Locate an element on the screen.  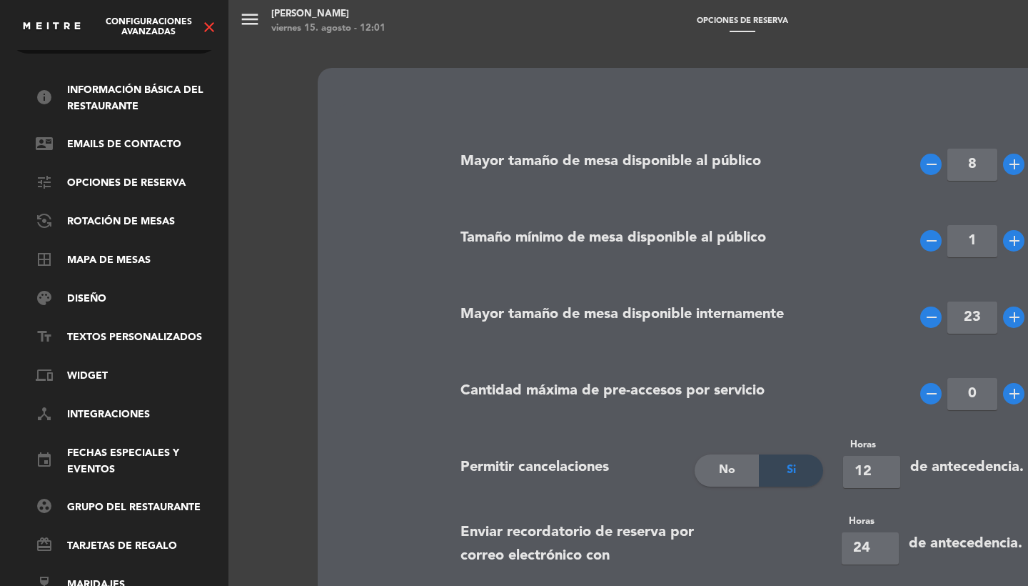
i: event is located at coordinates (44, 460).